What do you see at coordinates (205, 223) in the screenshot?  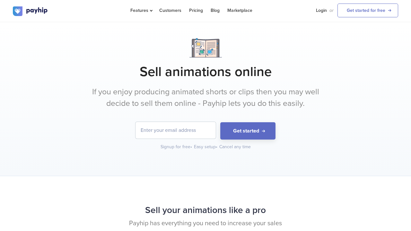 I see `p: Payhip has everything you need to increase your sales` at bounding box center [205, 223].